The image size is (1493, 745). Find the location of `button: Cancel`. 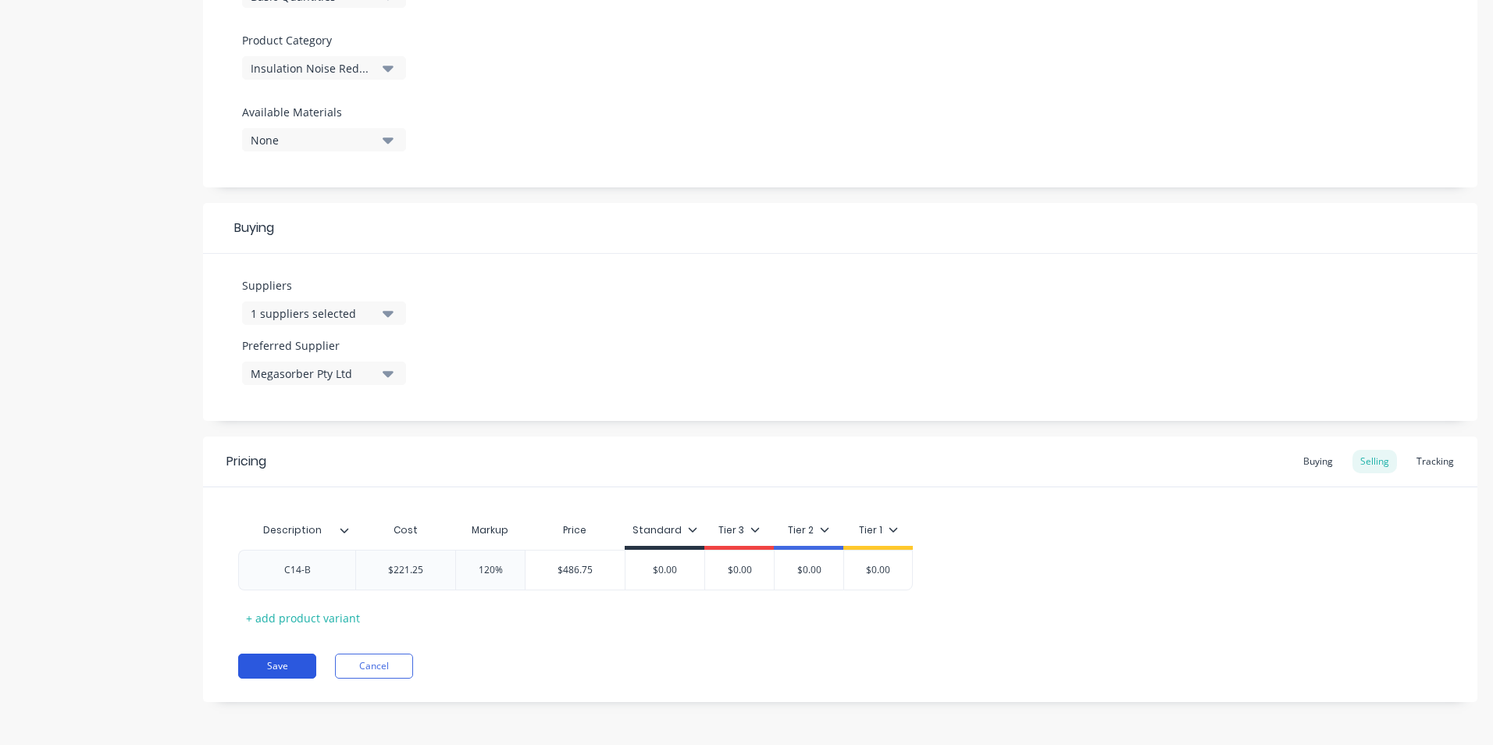

button: Cancel is located at coordinates (374, 666).